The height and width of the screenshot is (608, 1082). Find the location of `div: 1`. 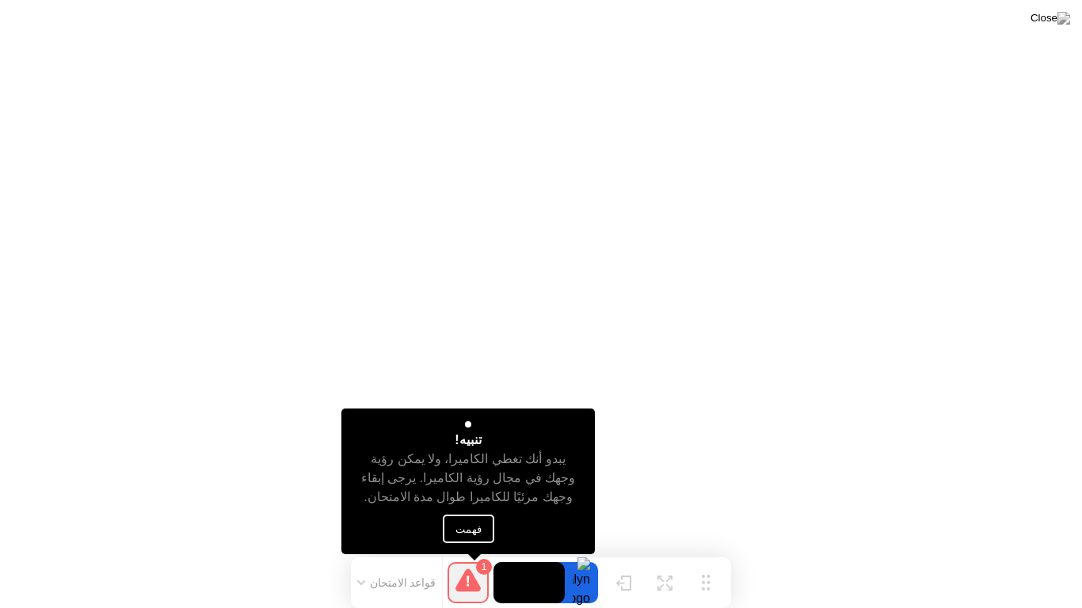

div: 1 is located at coordinates (484, 567).